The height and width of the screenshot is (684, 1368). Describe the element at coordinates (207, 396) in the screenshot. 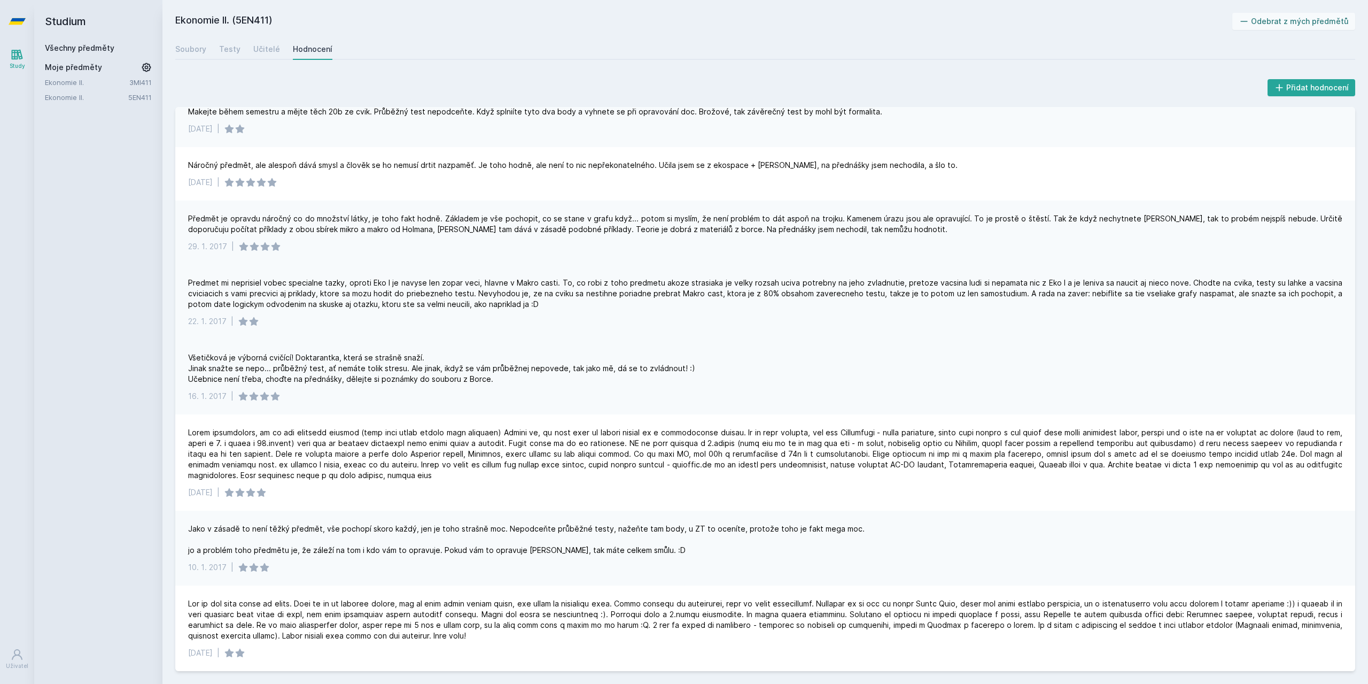

I see `div: 16. 1. 2017` at that location.